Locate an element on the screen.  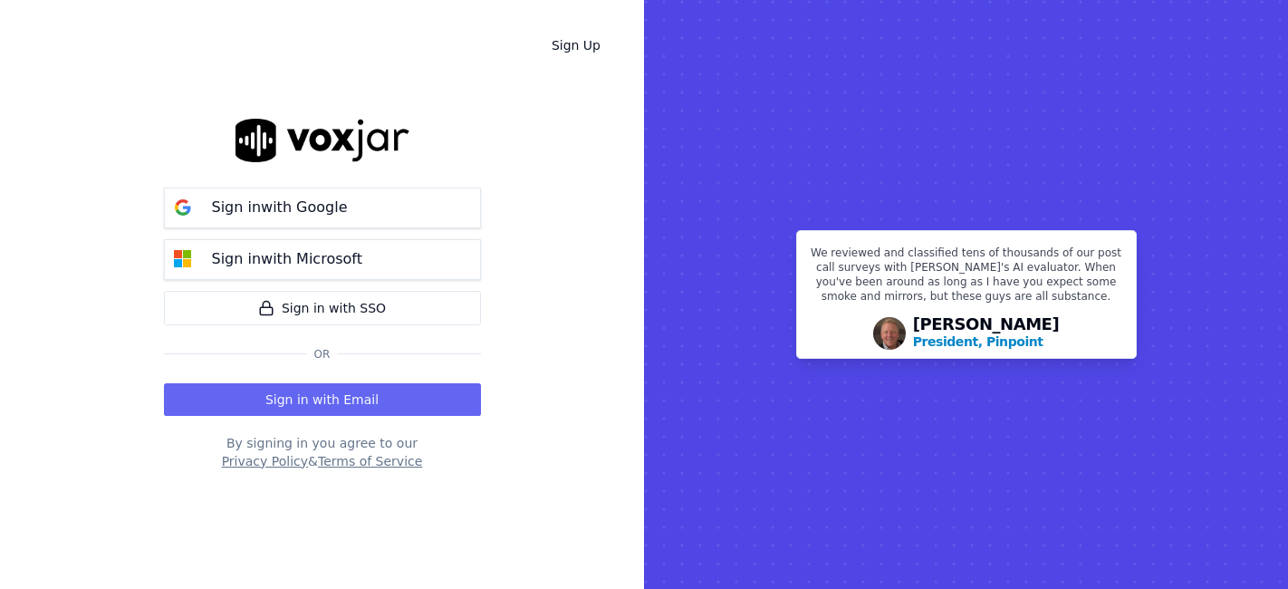
button: Terms of Service is located at coordinates (370, 461).